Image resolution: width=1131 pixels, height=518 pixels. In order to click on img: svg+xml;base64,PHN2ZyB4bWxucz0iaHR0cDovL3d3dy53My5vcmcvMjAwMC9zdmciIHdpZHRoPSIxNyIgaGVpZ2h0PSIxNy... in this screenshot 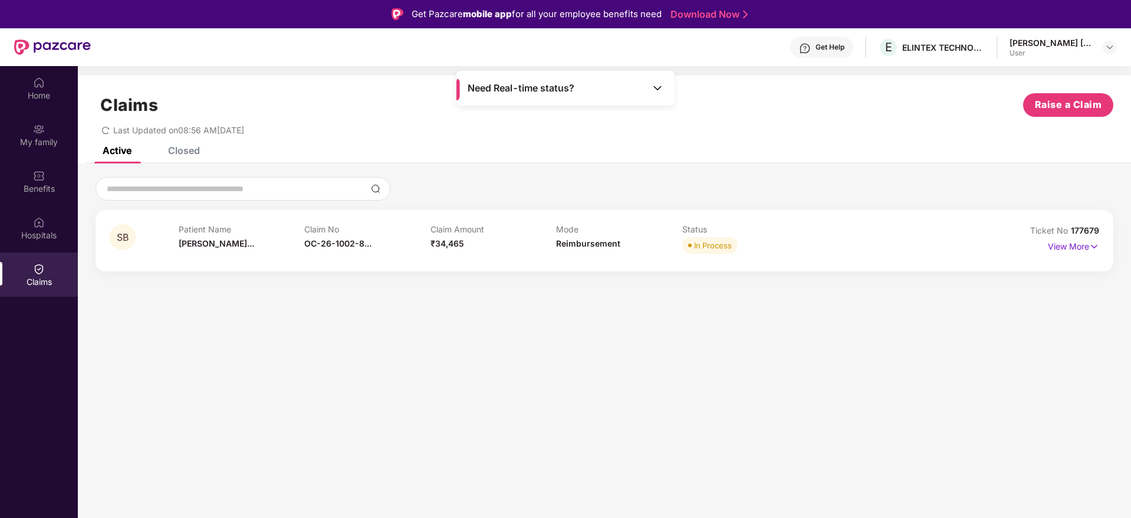, I will do `click(1094, 246)`.